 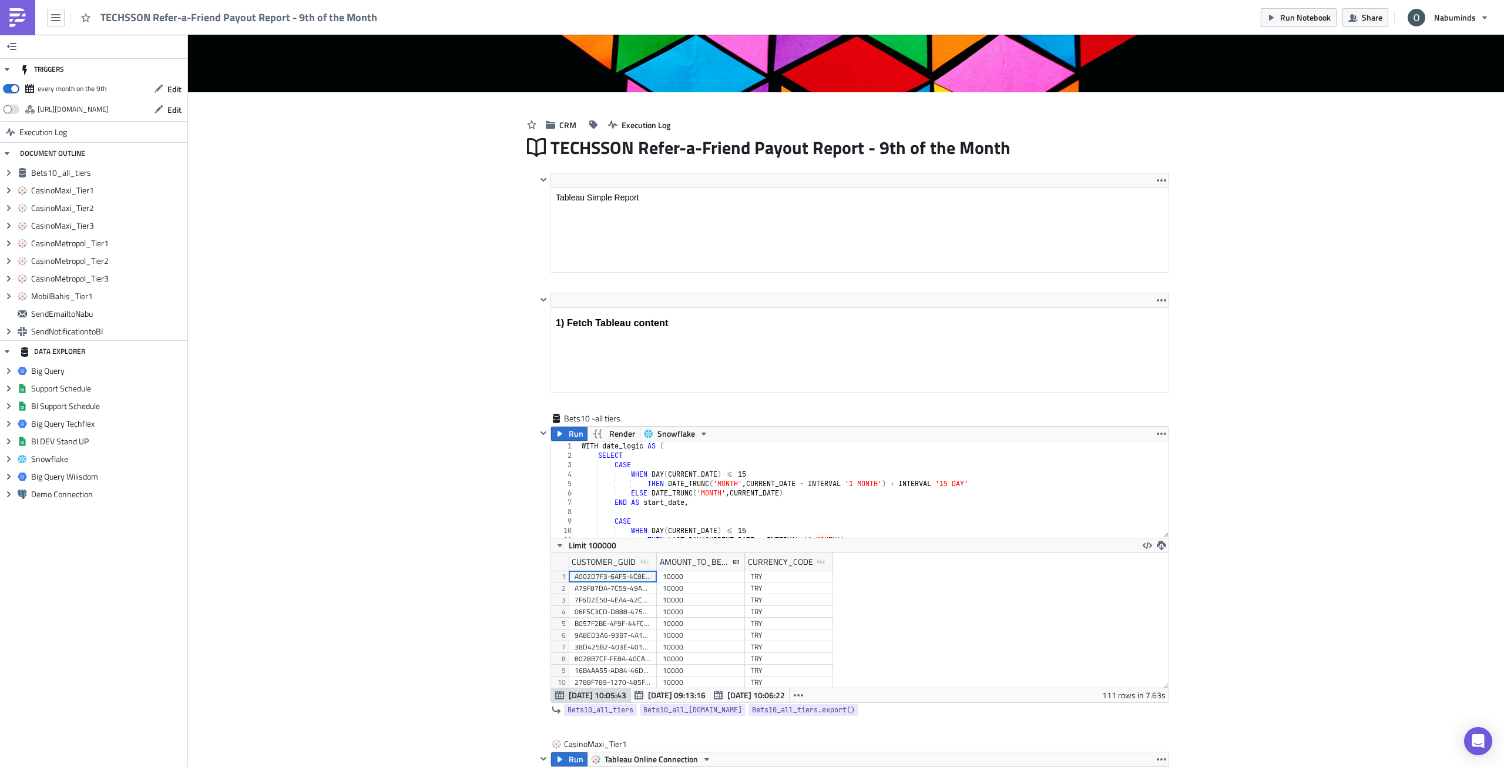 I want to click on img: Avatar, so click(x=1416, y=18).